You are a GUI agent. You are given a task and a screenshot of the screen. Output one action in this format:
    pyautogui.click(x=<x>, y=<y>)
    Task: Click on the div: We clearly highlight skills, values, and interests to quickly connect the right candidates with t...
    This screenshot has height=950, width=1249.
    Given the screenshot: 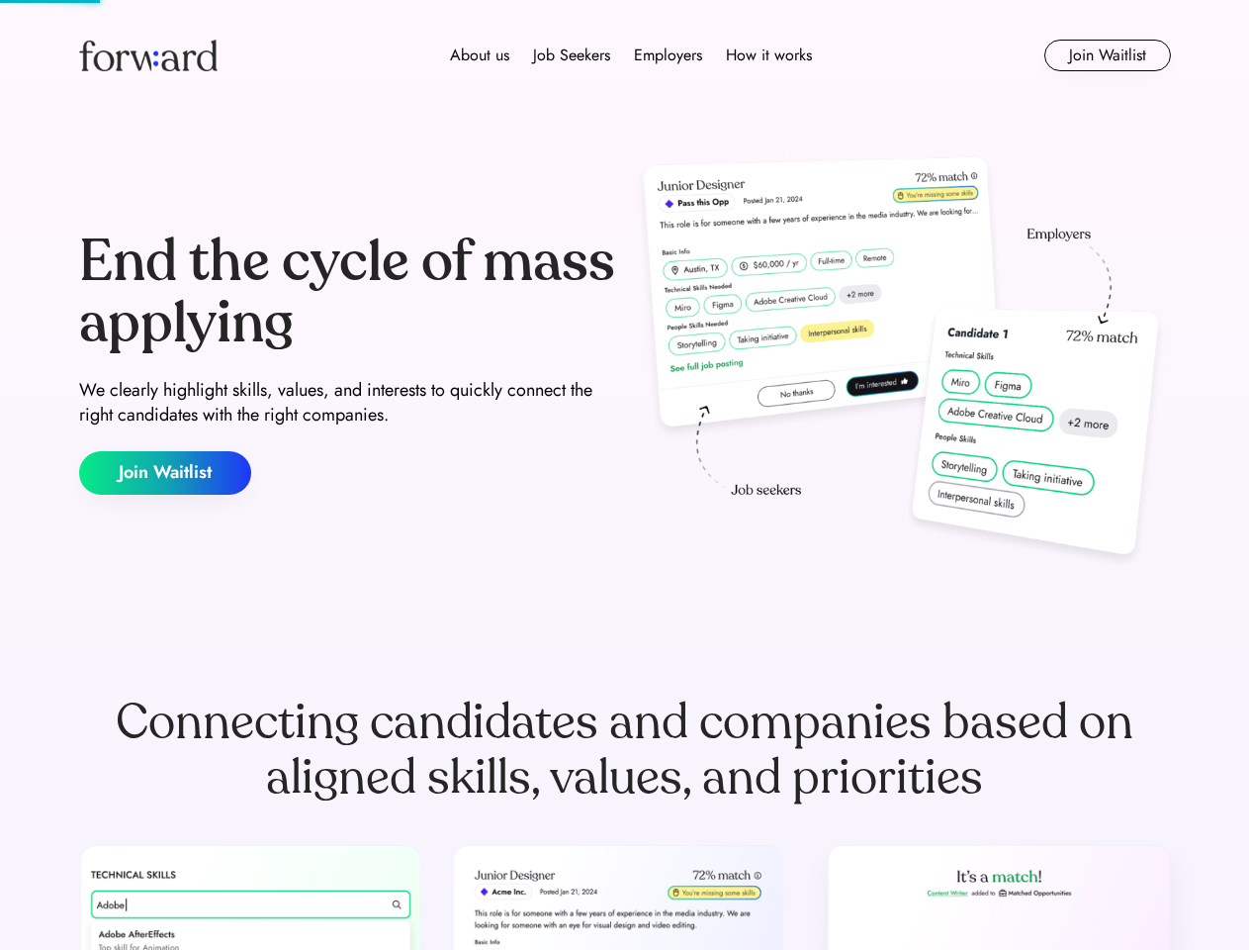 What is the action you would take?
    pyautogui.click(x=348, y=403)
    